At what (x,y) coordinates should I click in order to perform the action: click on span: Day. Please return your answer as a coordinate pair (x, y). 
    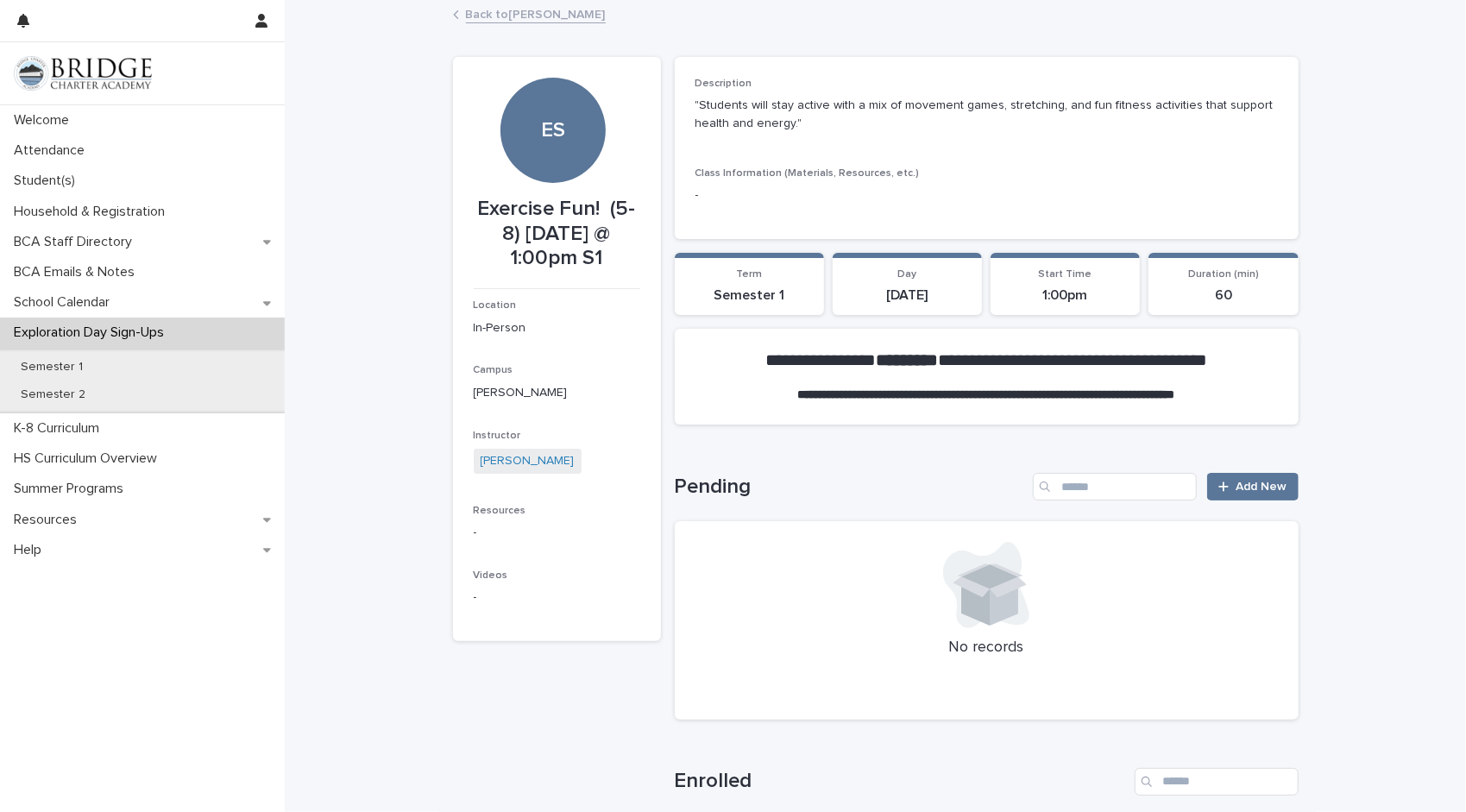
    Looking at the image, I should click on (907, 274).